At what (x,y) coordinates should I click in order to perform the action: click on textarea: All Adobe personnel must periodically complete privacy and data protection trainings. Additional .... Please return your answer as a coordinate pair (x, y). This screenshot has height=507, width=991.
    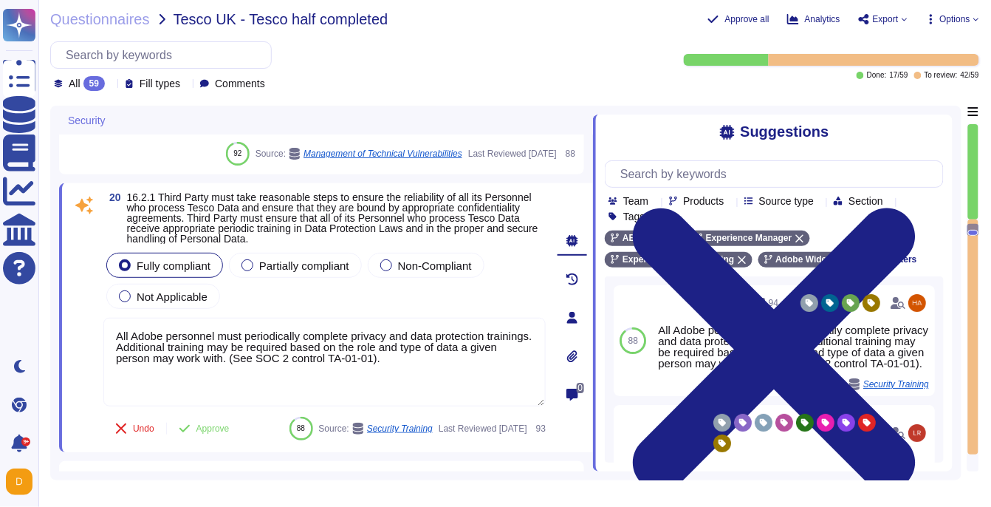
    Looking at the image, I should click on (324, 362).